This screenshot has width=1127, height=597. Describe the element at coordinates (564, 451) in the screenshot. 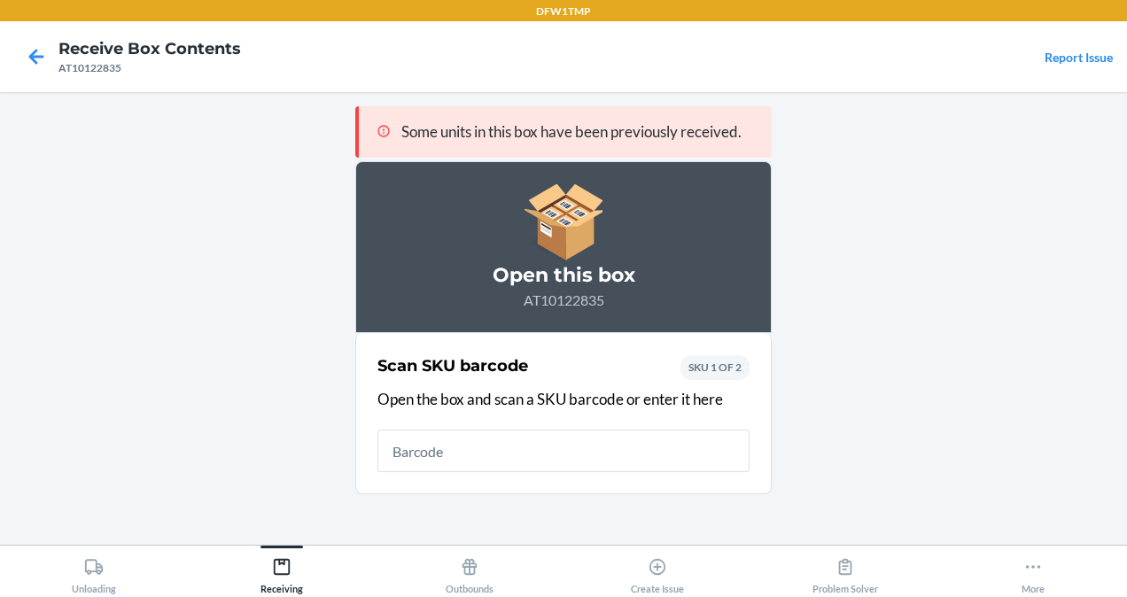

I see `input: Barcode` at that location.